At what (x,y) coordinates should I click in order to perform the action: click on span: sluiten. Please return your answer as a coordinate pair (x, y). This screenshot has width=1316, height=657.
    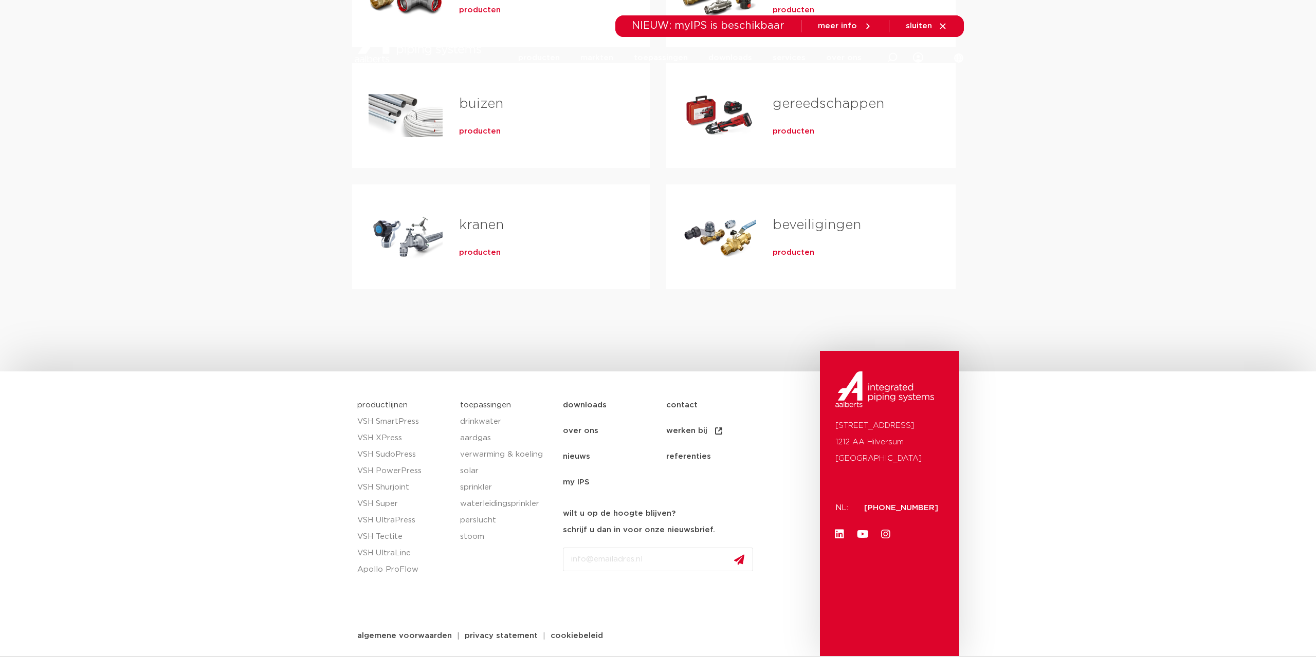
    Looking at the image, I should click on (918, 26).